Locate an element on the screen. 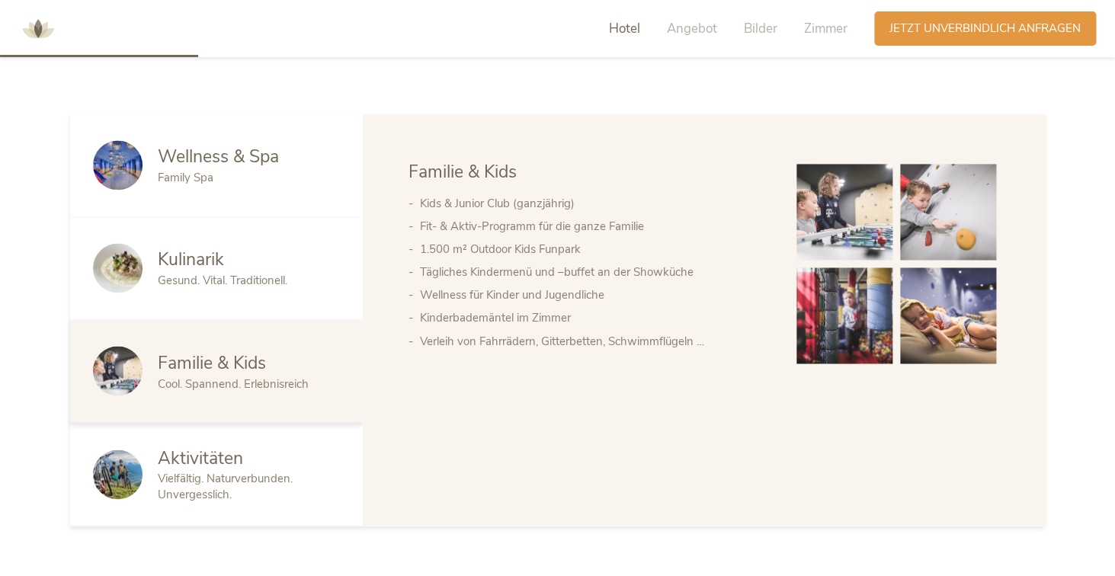 The height and width of the screenshot is (576, 1115). span: Wellness & Spa is located at coordinates (218, 156).